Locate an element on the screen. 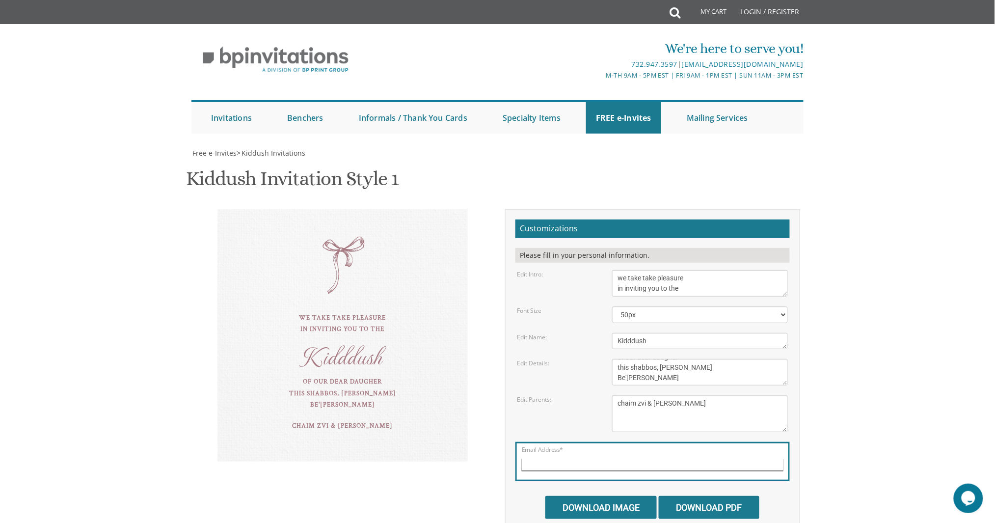 This screenshot has width=995, height=523. a: Specialty Items is located at coordinates (532, 118).